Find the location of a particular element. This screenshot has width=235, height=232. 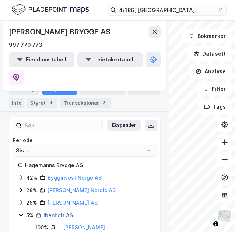

div: Transaksjoner is located at coordinates (85, 103).